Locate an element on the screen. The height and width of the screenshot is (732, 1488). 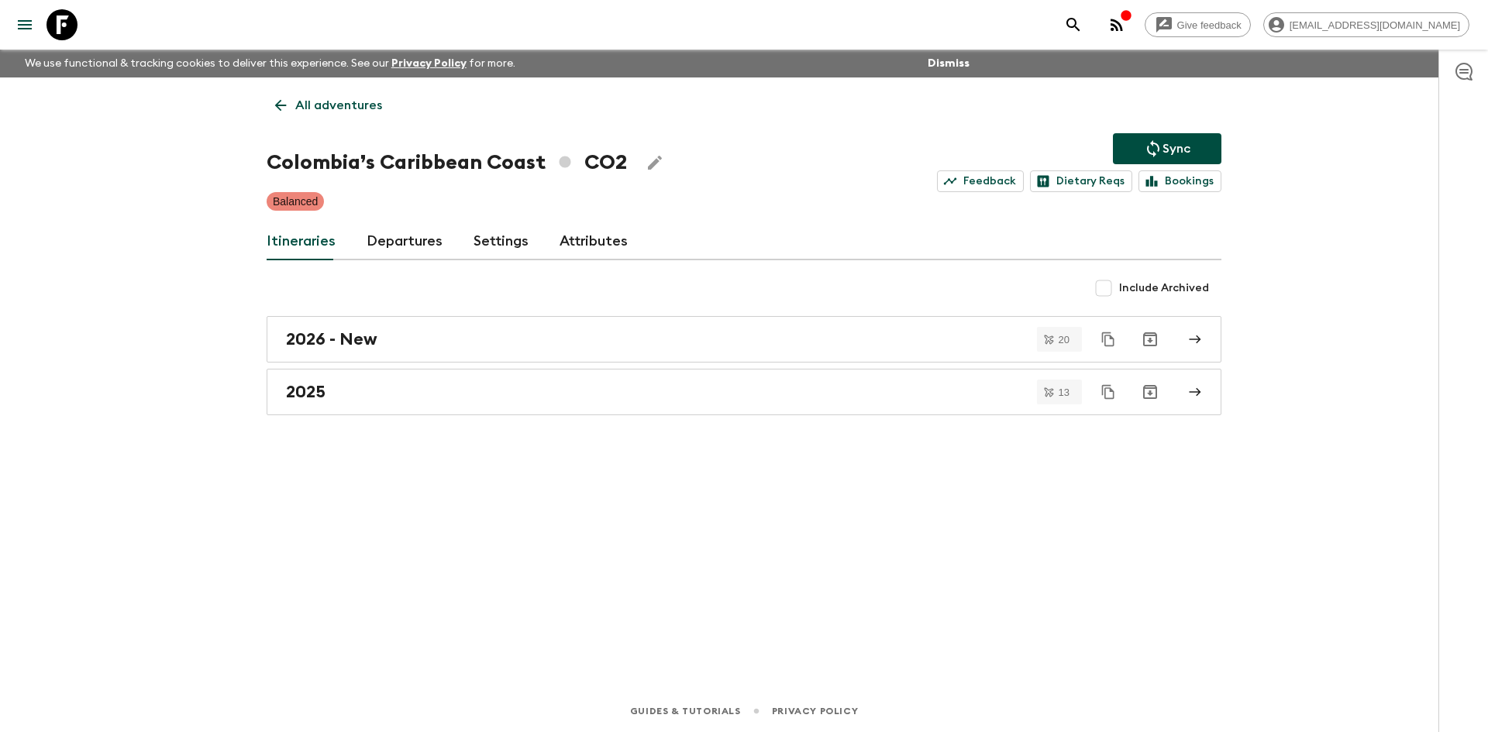
a: Departures is located at coordinates (405, 242).